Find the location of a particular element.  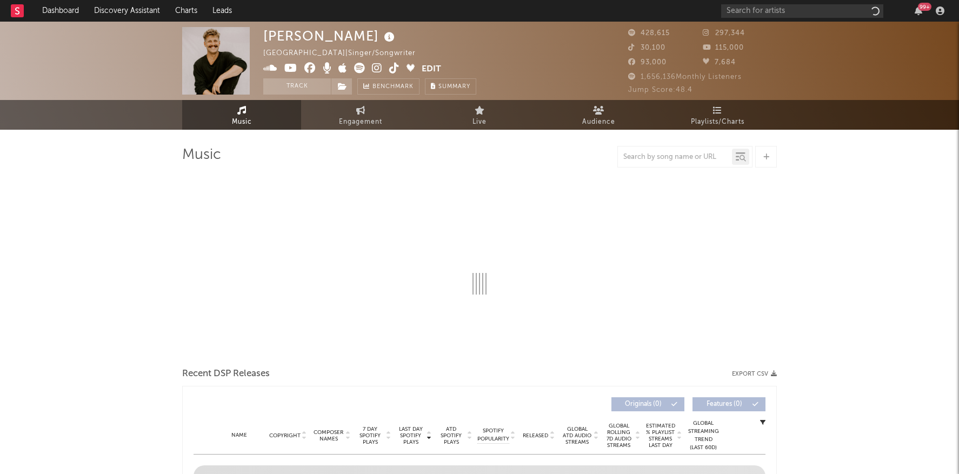

span: 297,344 is located at coordinates (724, 33).